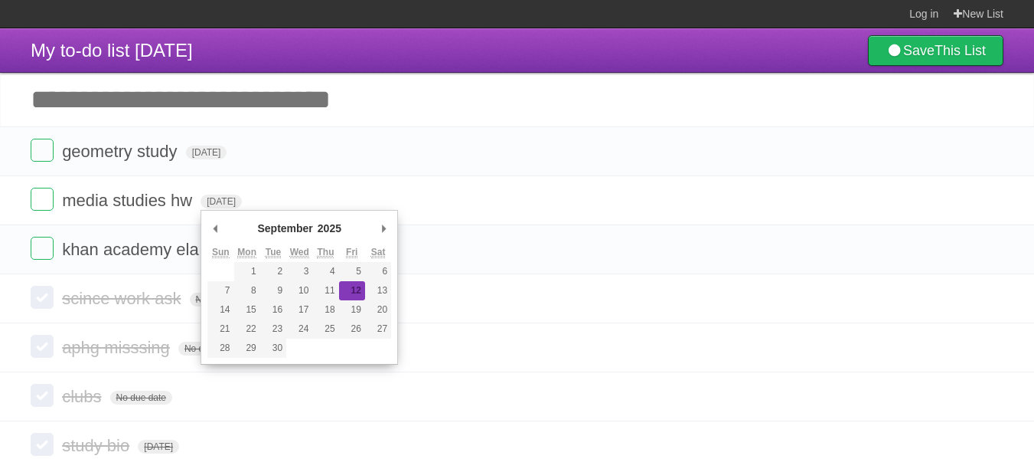  What do you see at coordinates (123, 298) in the screenshot?
I see `span: scince work ask` at bounding box center [123, 298].